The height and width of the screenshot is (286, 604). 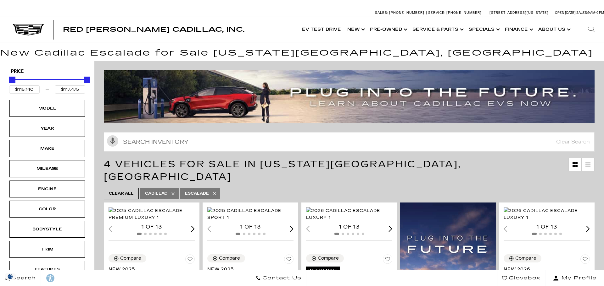 What do you see at coordinates (47, 189) in the screenshot?
I see `div: Engine` at bounding box center [47, 189].